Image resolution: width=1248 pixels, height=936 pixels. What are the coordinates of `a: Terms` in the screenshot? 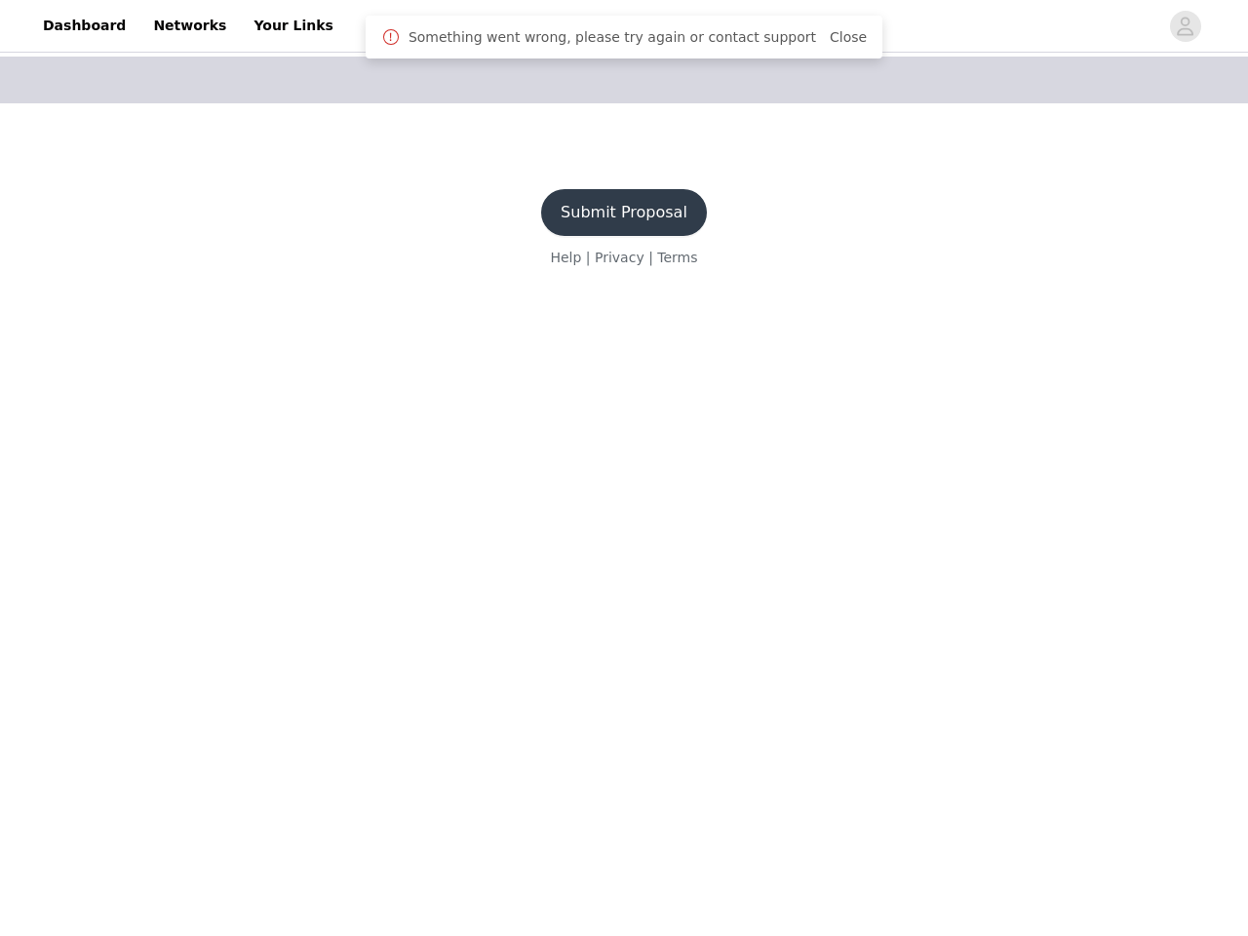 It's located at (677, 257).